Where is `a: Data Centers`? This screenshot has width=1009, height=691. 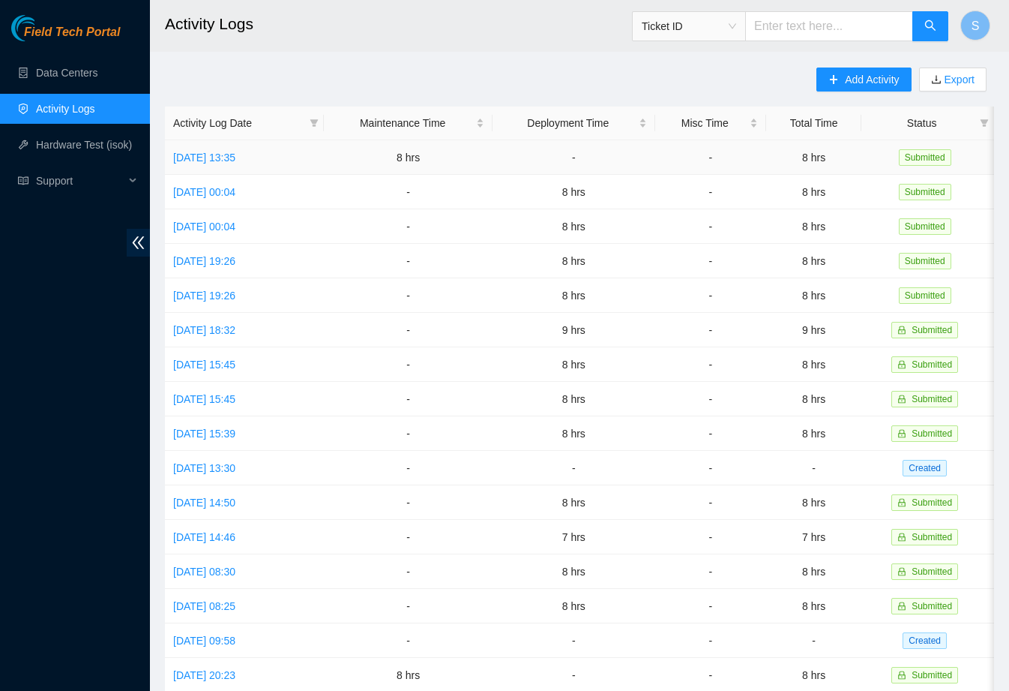
a: Data Centers is located at coordinates (67, 73).